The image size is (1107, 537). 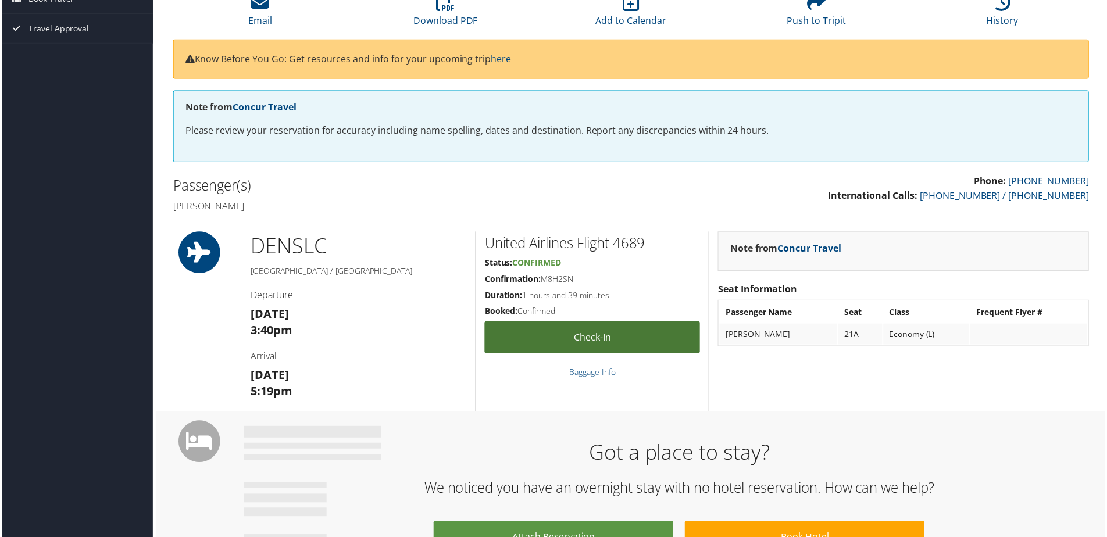 What do you see at coordinates (56, 28) in the screenshot?
I see `span: Travel Approval` at bounding box center [56, 28].